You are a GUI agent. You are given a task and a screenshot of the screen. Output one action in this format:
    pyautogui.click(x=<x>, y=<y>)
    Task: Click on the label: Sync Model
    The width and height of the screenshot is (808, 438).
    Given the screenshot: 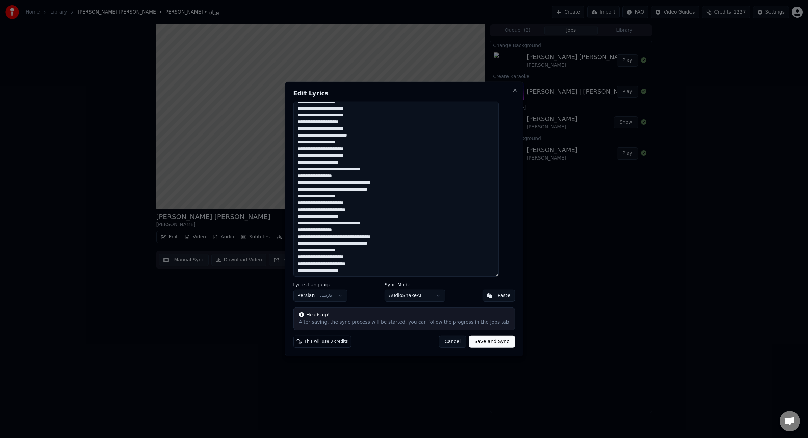 What is the action you would take?
    pyautogui.click(x=415, y=284)
    